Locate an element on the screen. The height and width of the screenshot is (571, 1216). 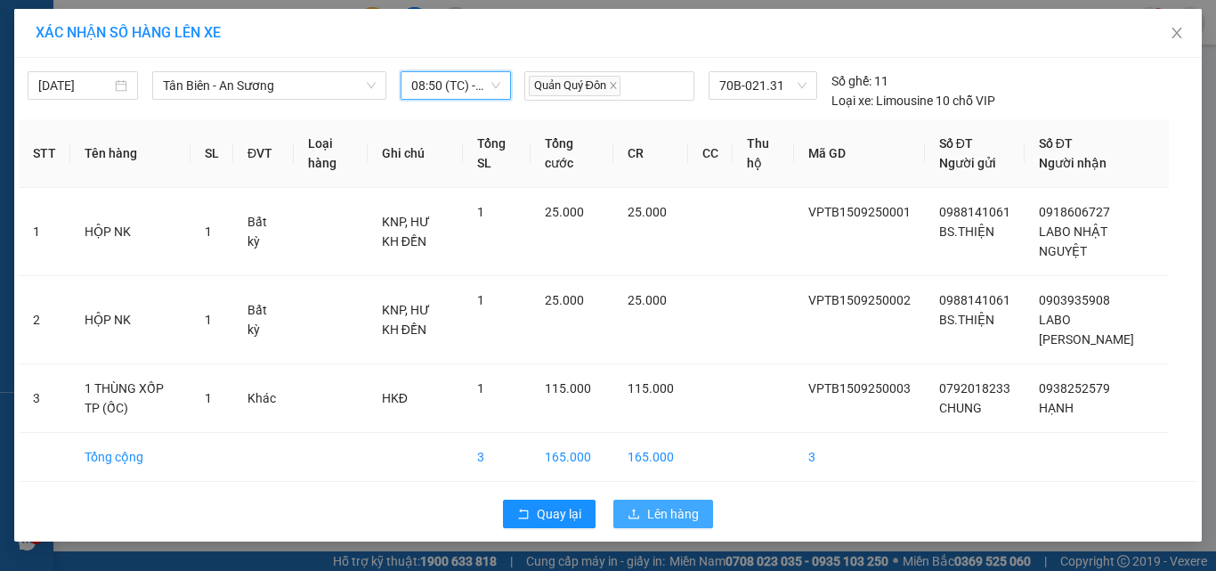
span: 0918606727 is located at coordinates (1075, 212).